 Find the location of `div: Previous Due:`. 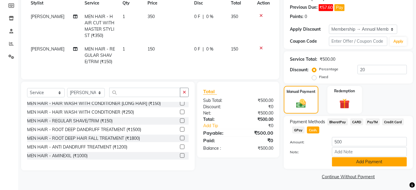

div: Previous Due: is located at coordinates (304, 8).